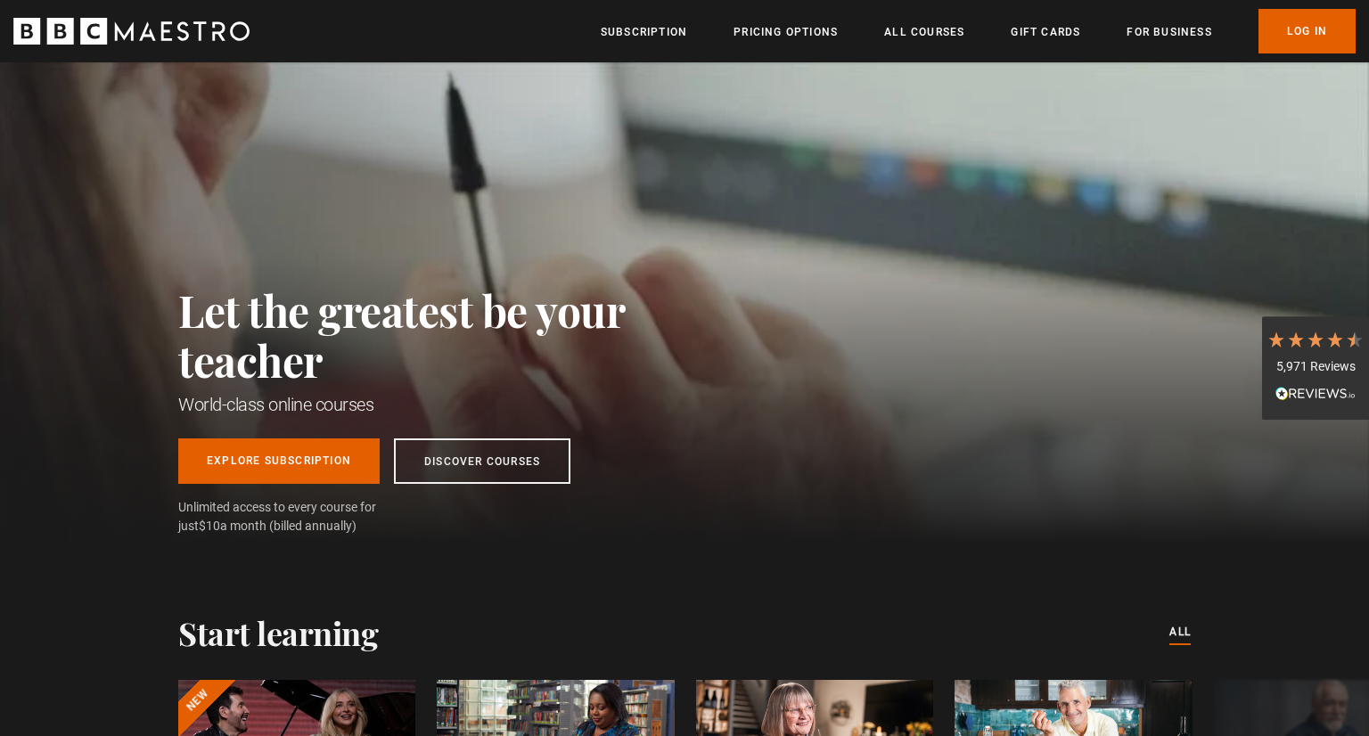  What do you see at coordinates (1306, 31) in the screenshot?
I see `a: Log In` at bounding box center [1306, 31].